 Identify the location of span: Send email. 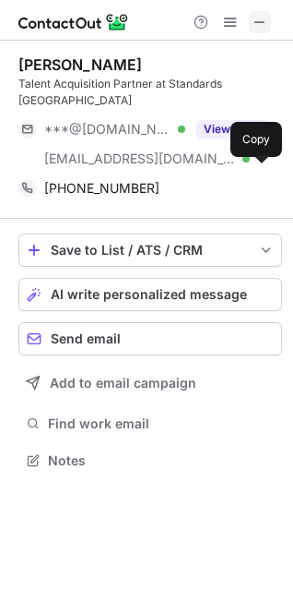
(86, 339).